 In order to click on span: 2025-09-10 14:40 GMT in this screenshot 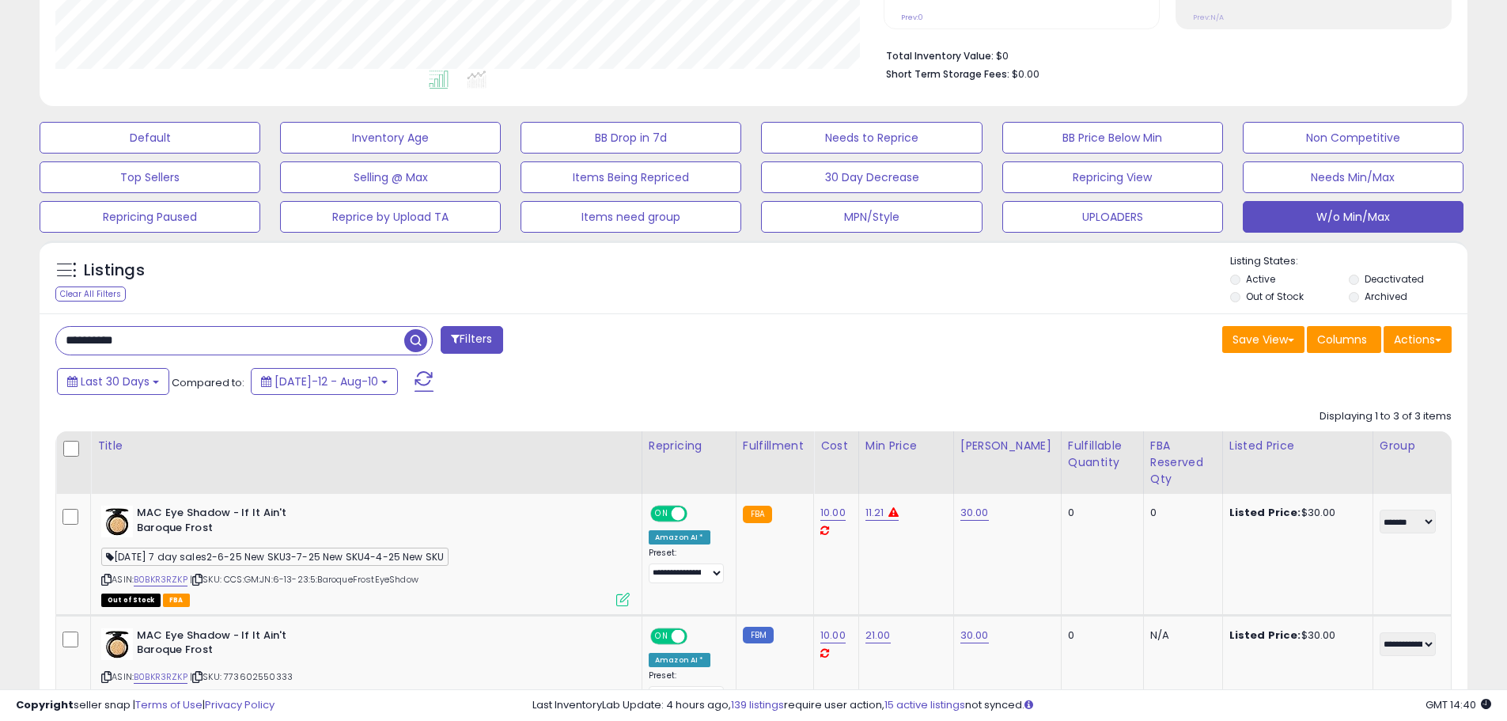, I will do `click(1458, 704)`.